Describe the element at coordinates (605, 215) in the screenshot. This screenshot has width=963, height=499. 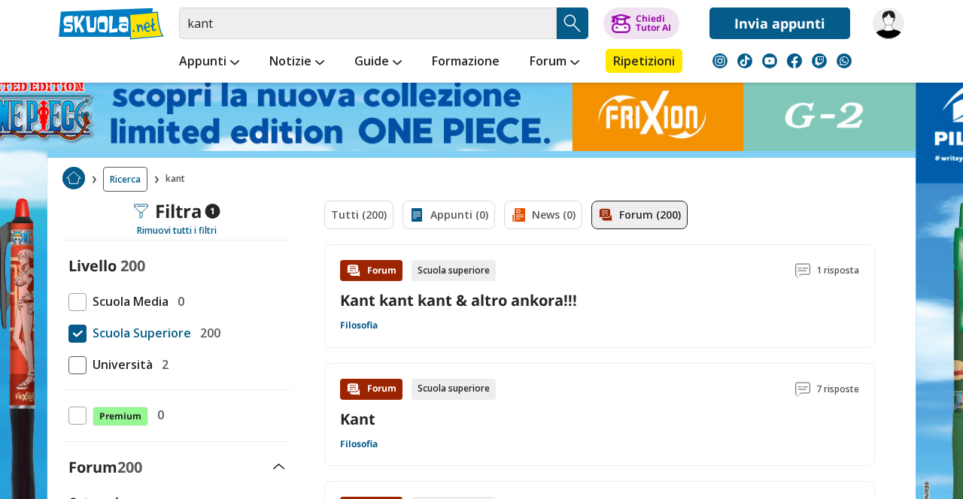
I see `img: Forum filtro contenuto attivo` at that location.